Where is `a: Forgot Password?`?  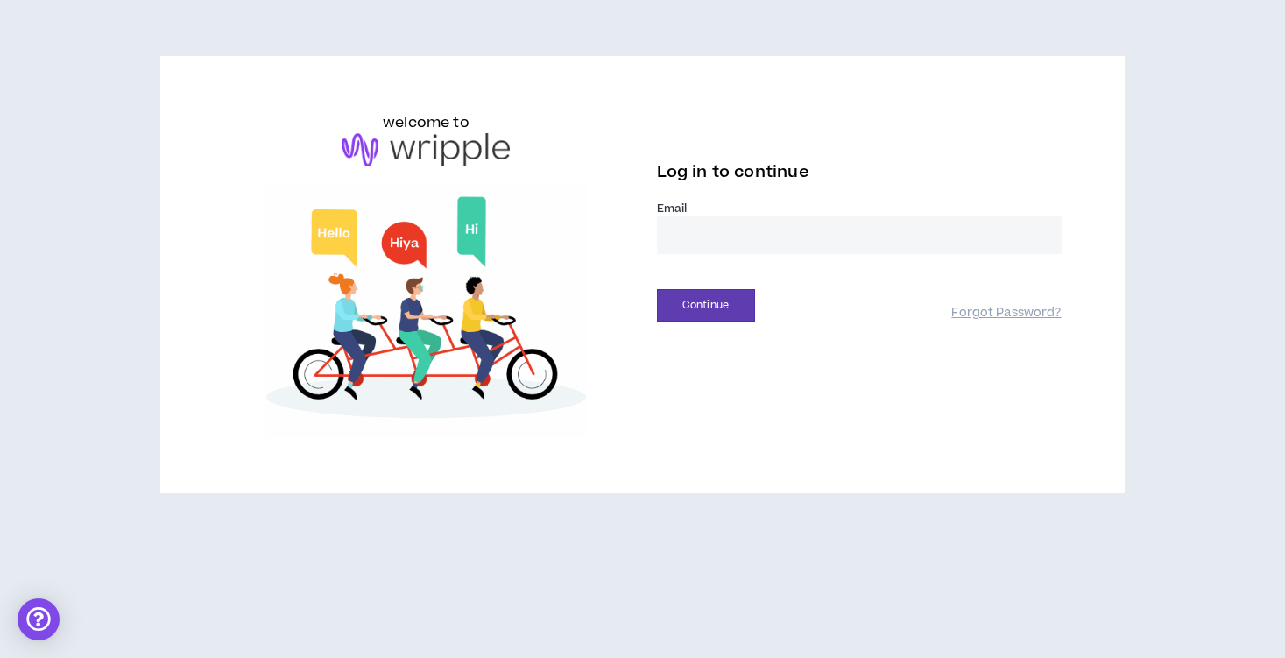 a: Forgot Password? is located at coordinates (1005, 313).